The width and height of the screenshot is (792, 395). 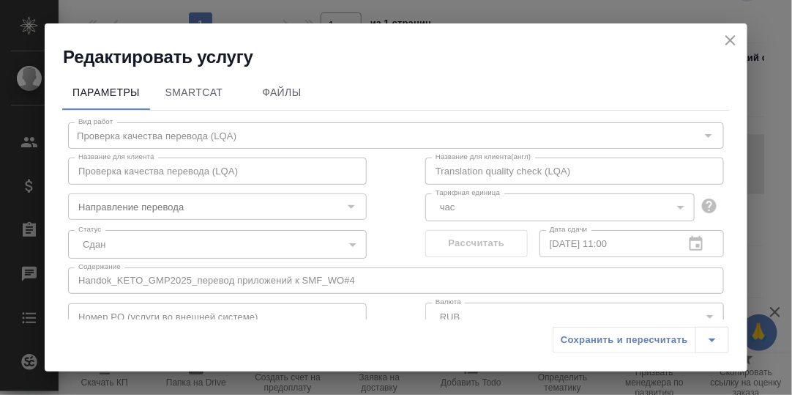 What do you see at coordinates (447, 207) in the screenshot?
I see `button: час` at bounding box center [447, 207].